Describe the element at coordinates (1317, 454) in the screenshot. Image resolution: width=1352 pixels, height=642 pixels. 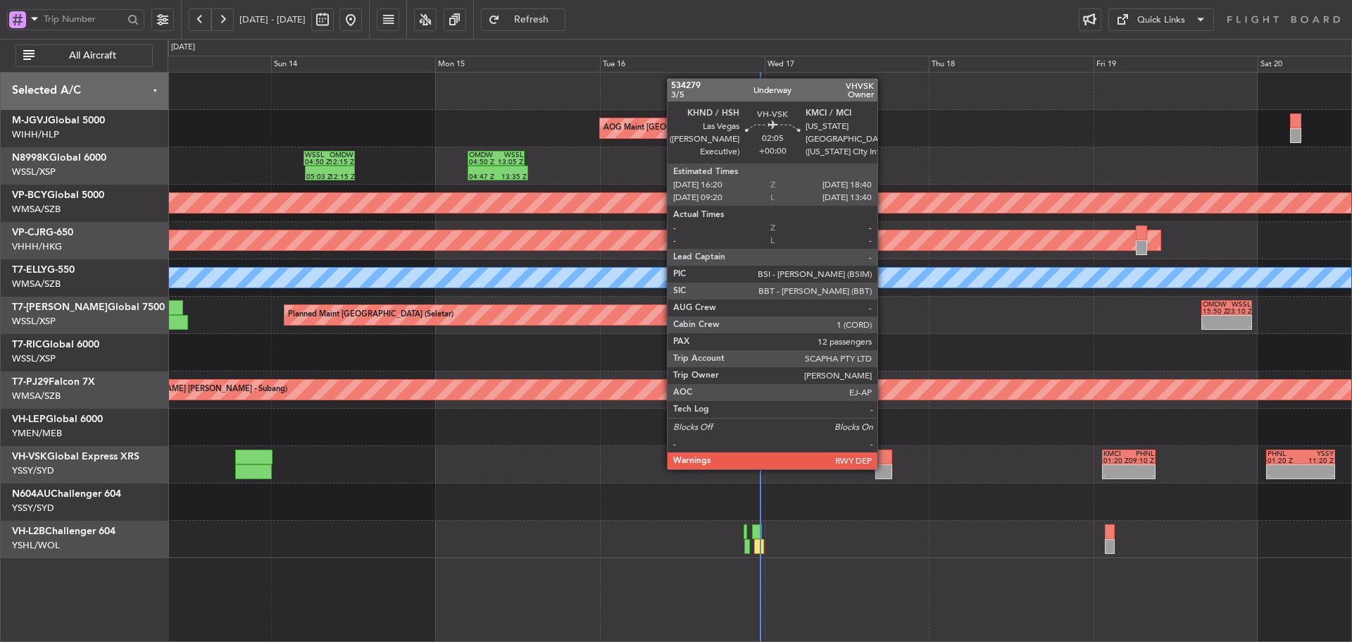
I see `div: YSSY` at that location.